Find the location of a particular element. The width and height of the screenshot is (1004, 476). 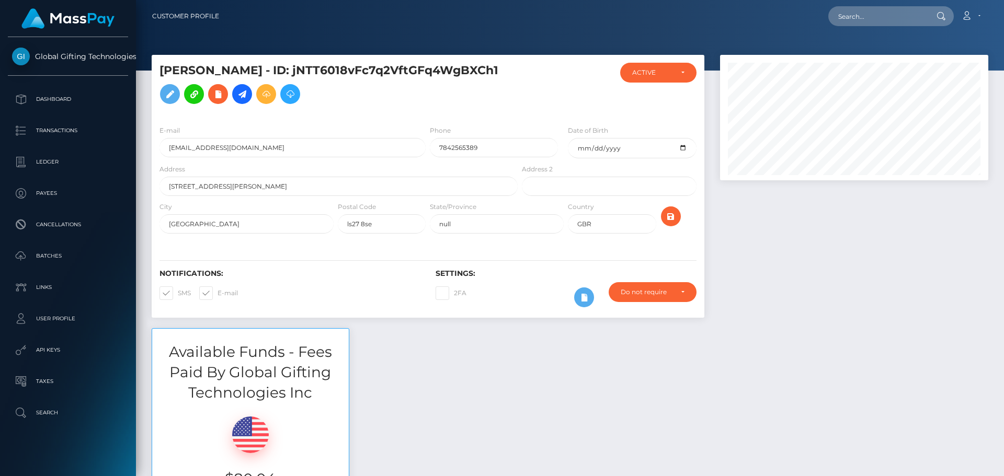

img: USD.png is located at coordinates (250, 435).